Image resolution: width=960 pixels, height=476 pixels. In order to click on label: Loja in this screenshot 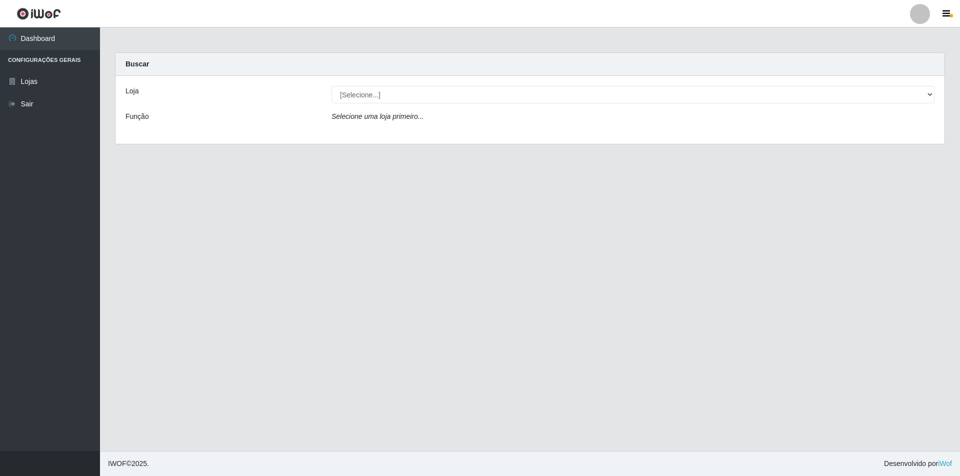, I will do `click(132, 91)`.